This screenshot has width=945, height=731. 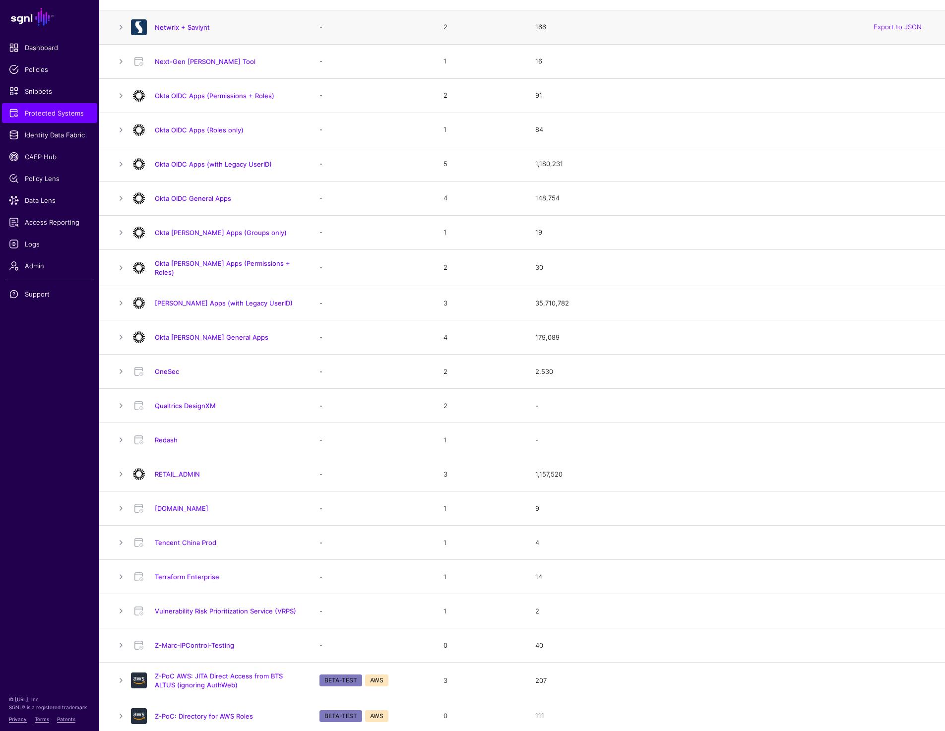 I want to click on span: Identity Data Fabric, so click(x=50, y=135).